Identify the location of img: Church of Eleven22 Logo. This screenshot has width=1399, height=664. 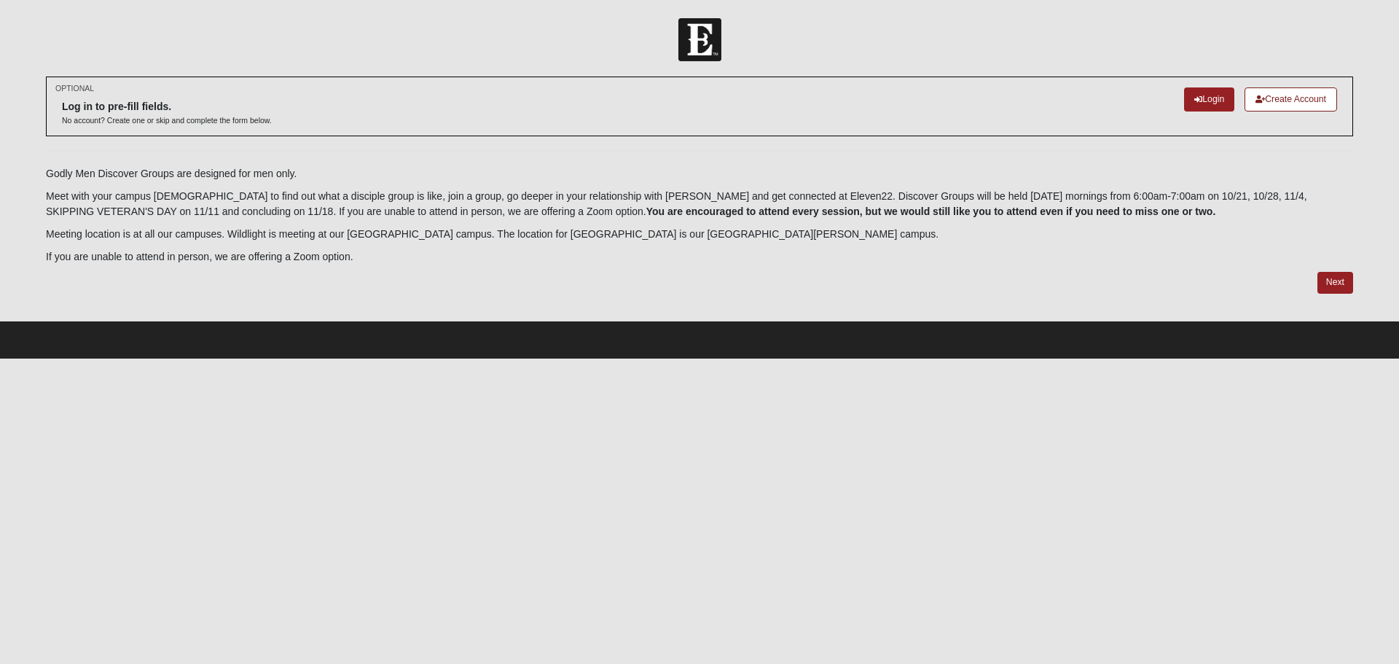
(700, 39).